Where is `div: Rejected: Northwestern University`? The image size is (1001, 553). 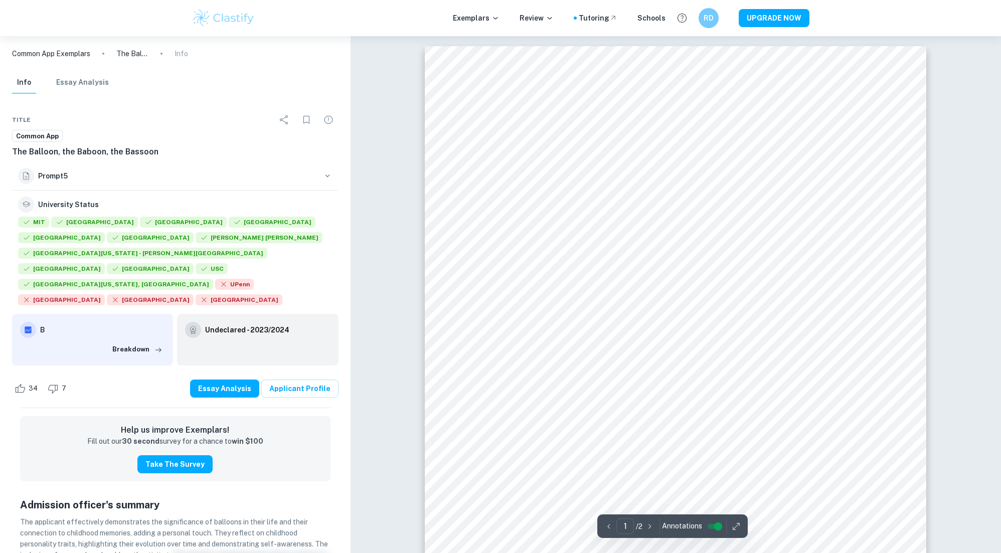 div: Rejected: Northwestern University is located at coordinates (150, 301).